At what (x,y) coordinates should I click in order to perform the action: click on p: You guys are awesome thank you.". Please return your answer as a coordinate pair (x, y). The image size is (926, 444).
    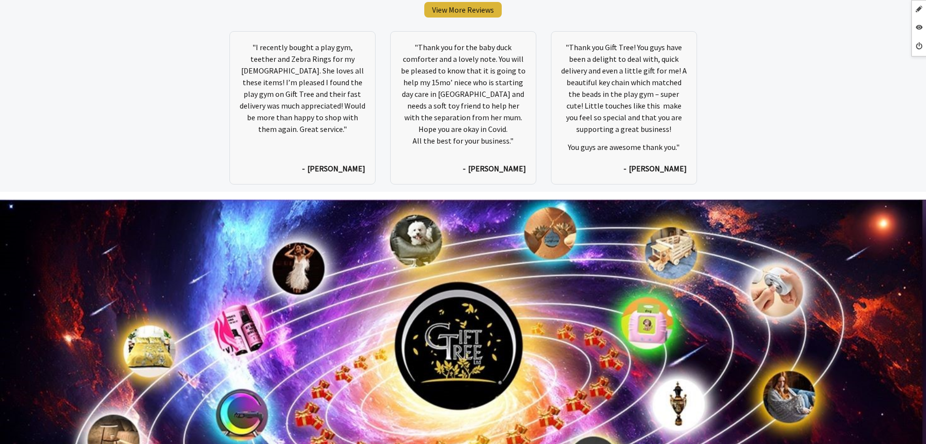
    Looking at the image, I should click on (624, 147).